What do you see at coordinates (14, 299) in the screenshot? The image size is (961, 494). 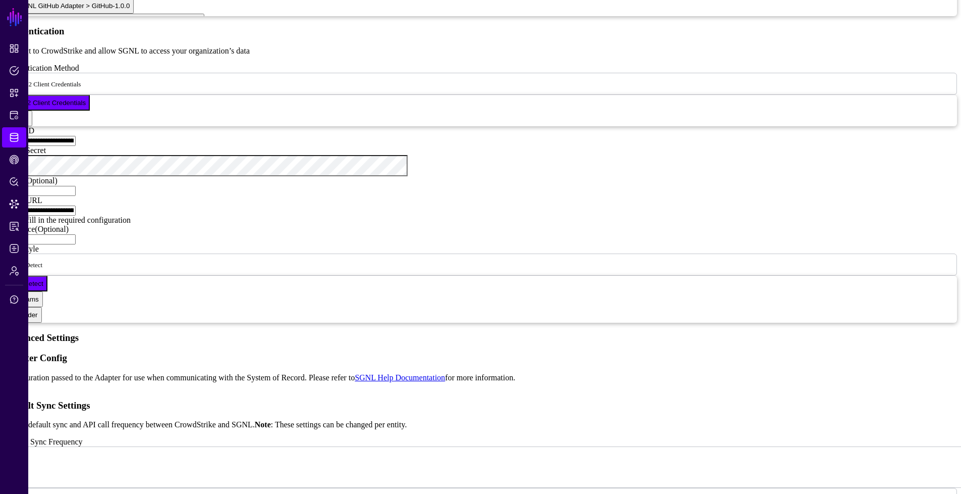 I see `span: Support` at bounding box center [14, 299].